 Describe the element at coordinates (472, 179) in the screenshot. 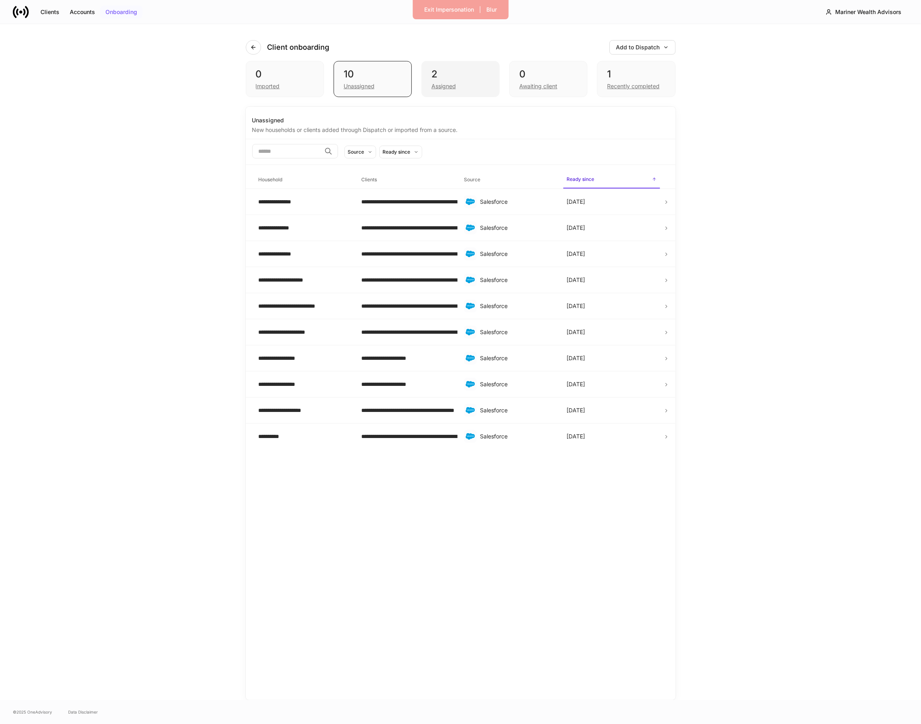

I see `h6: Source` at that location.